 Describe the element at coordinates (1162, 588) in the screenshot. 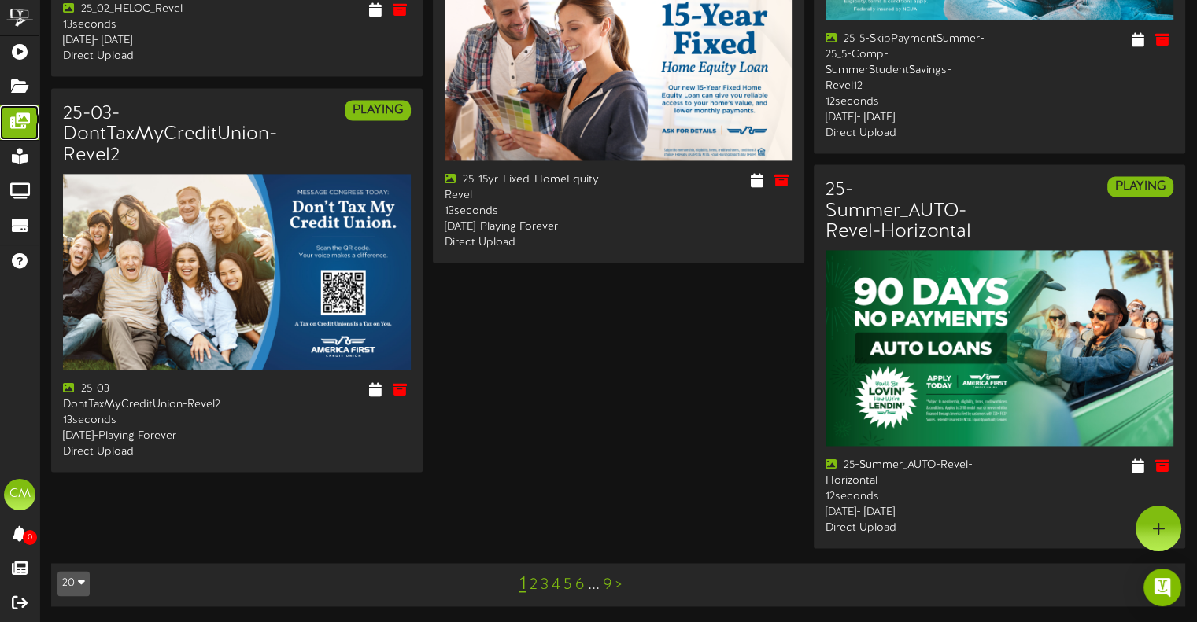

I see `div: Open Intercom Messenger` at that location.